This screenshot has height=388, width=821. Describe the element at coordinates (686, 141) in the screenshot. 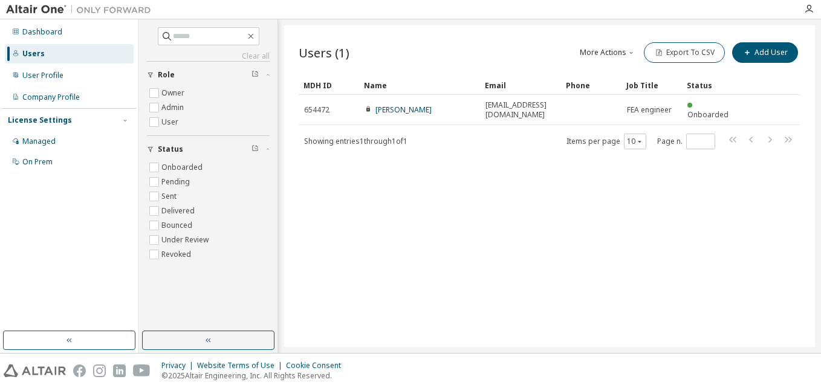

I see `span: Page n.` at that location.